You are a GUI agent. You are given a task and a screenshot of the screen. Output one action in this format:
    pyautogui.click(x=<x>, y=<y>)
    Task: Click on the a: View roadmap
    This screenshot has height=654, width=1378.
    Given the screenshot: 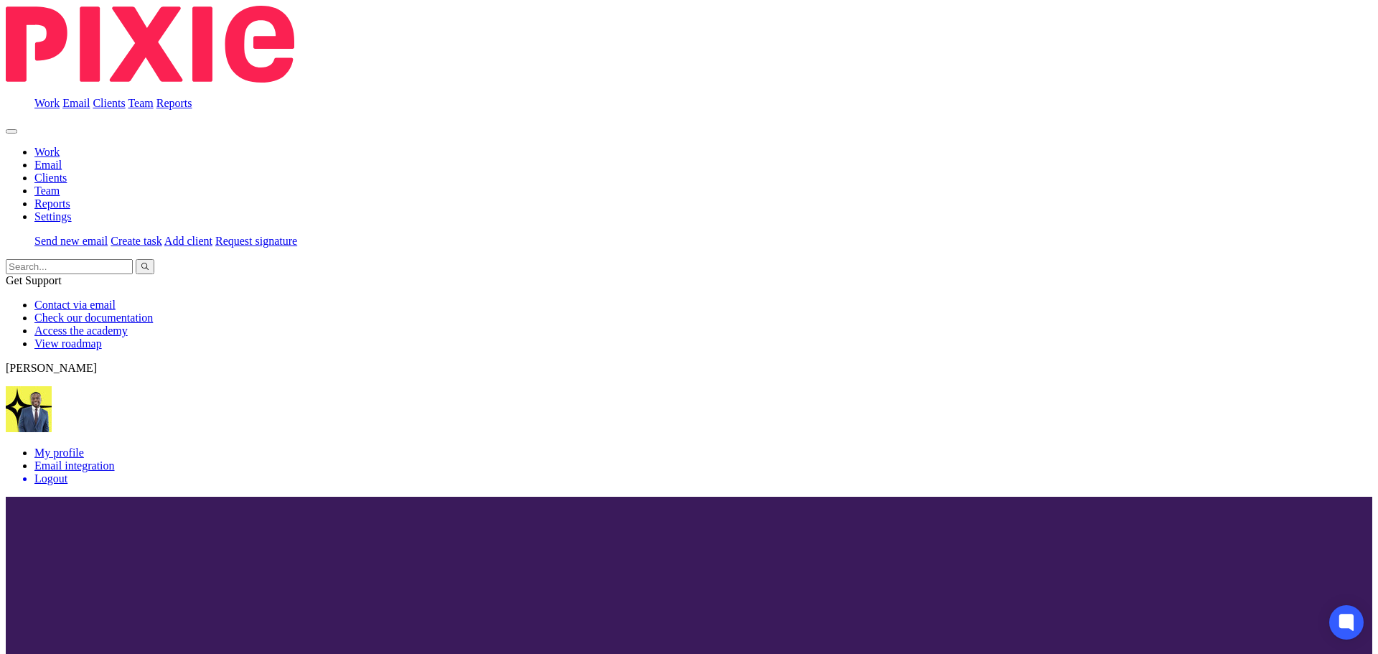 What is the action you would take?
    pyautogui.click(x=68, y=343)
    